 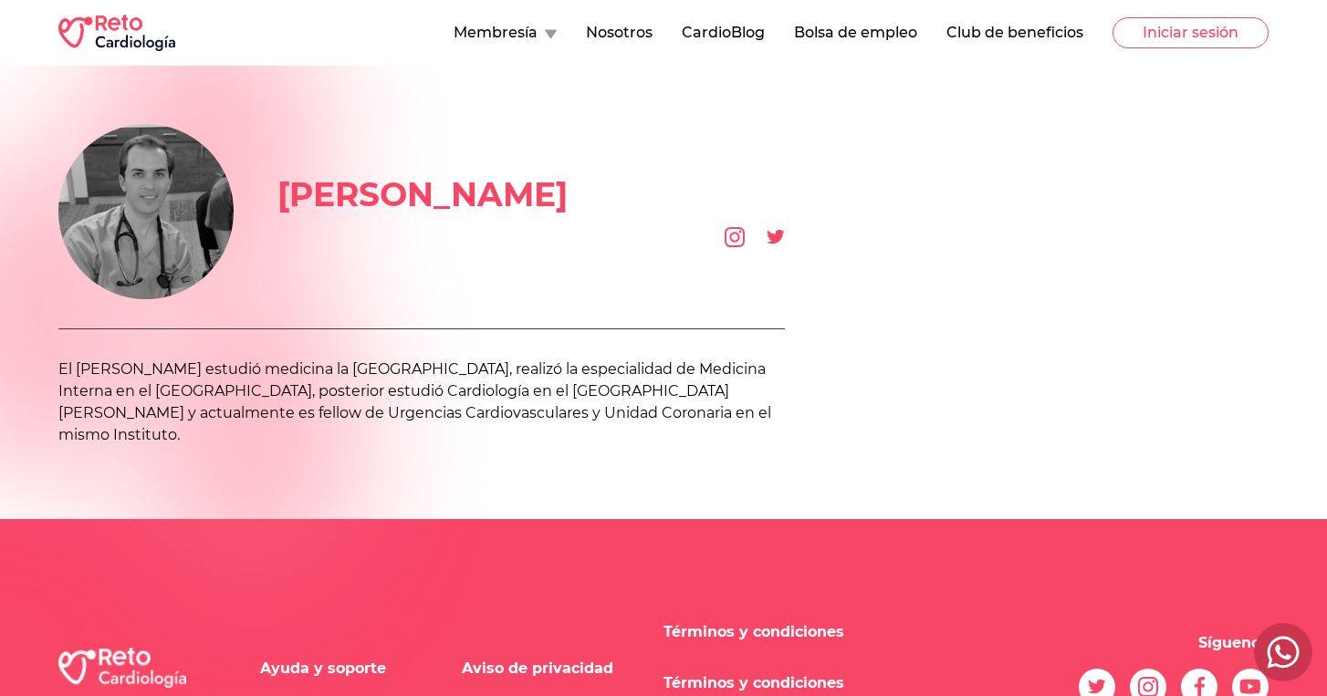 What do you see at coordinates (146, 212) in the screenshot?
I see `img: us.champions.c5.name` at bounding box center [146, 212].